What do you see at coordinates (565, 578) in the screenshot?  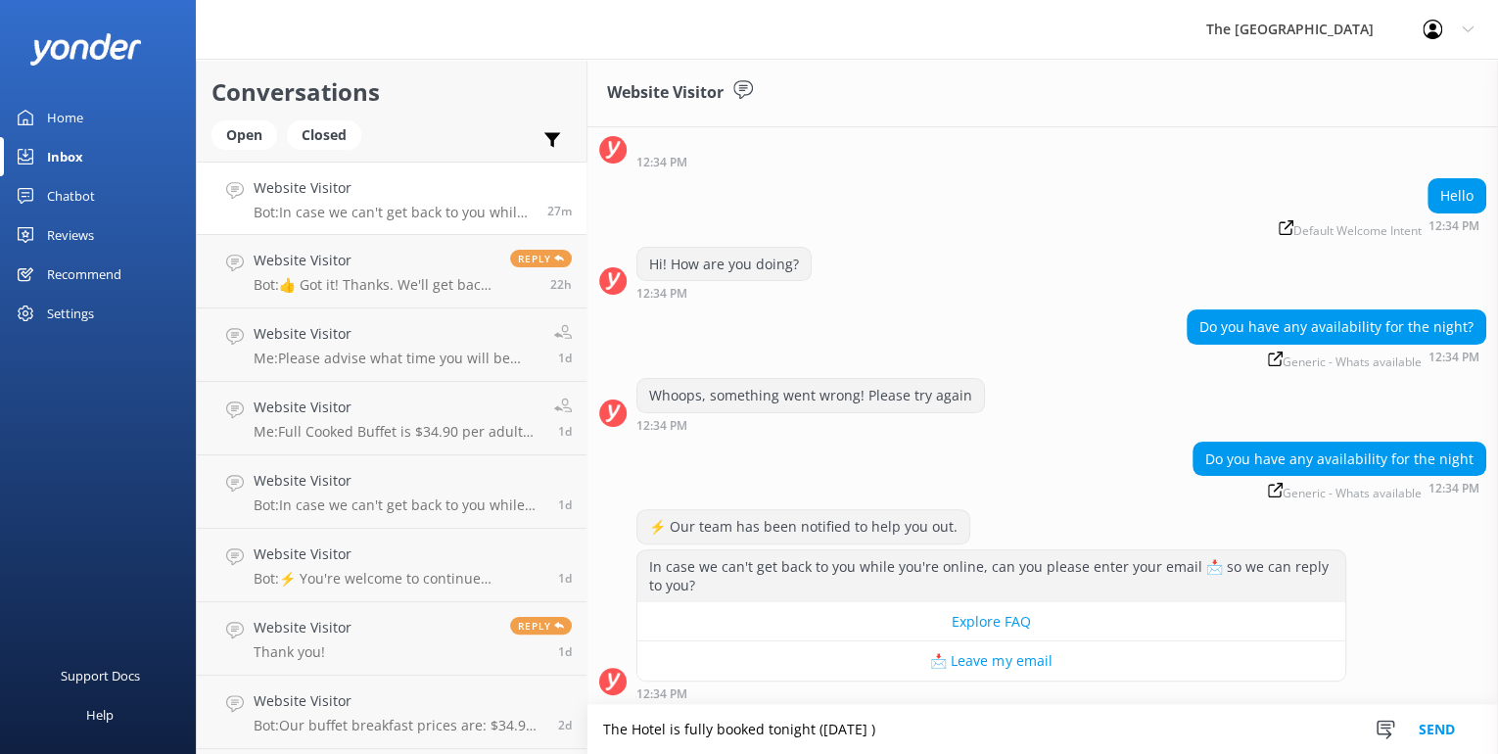 I see `span: Aug 21 2025 05:13pm (UTC +12:00) Pacific/Auckland` at bounding box center [565, 578].